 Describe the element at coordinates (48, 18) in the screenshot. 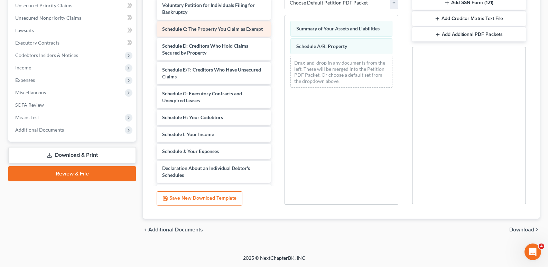

I see `span: Unsecured Nonpriority Claims` at that location.